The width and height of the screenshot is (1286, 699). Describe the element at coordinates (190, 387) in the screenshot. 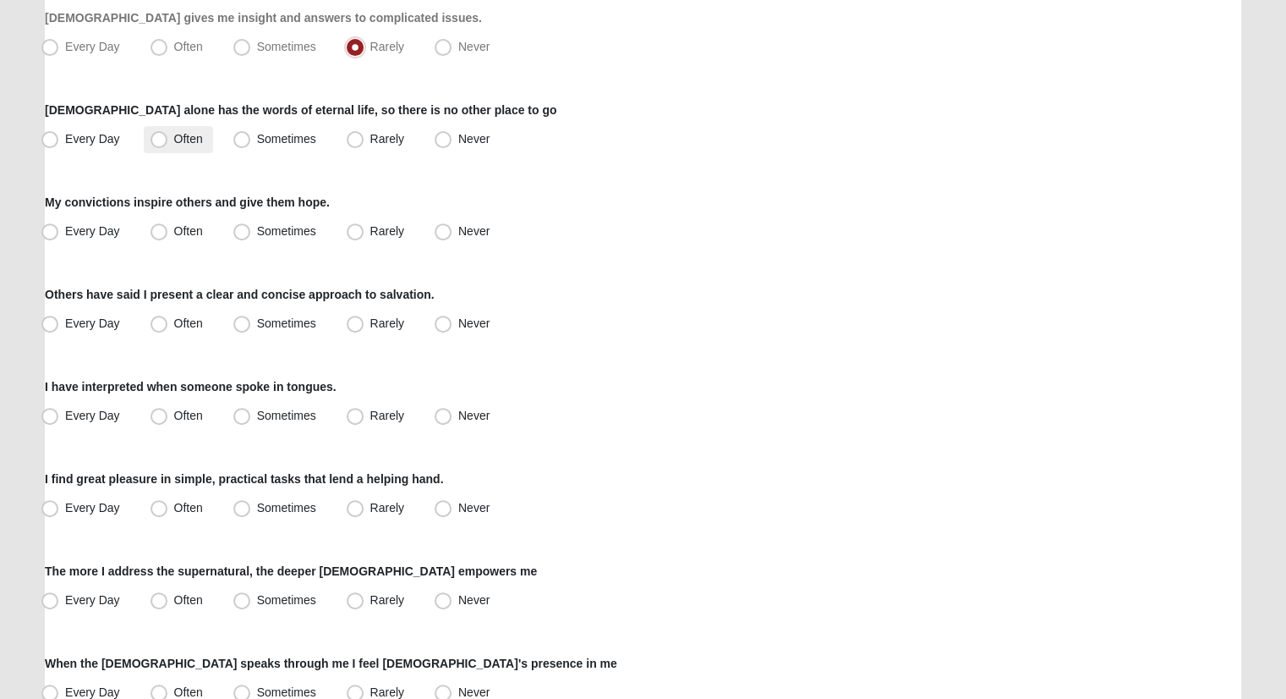

I see `label: I have interpreted when someone spoke in tongues.` at that location.